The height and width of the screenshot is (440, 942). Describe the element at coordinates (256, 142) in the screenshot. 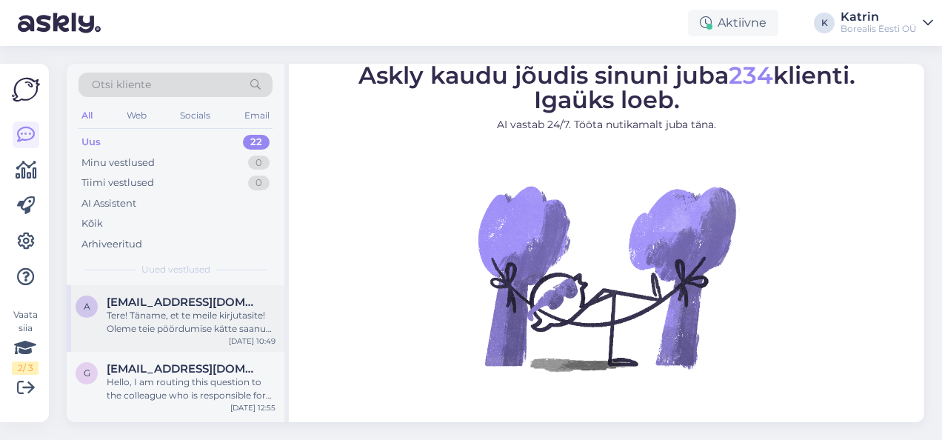

I see `div: 22` at that location.